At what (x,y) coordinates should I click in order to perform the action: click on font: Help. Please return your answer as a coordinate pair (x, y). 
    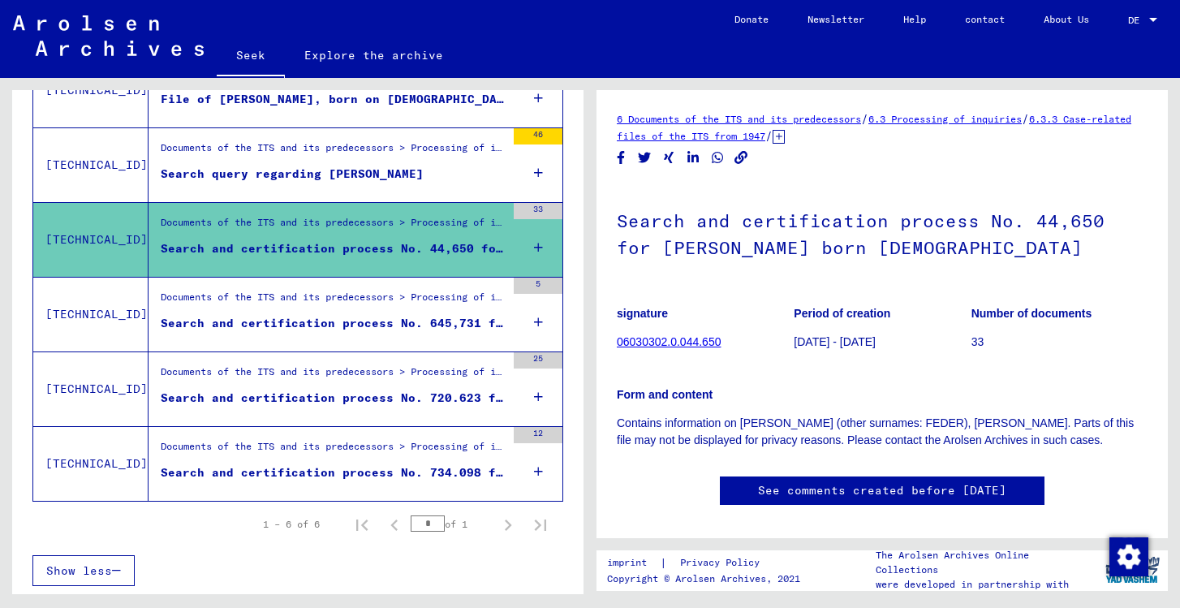
    Looking at the image, I should click on (914, 19).